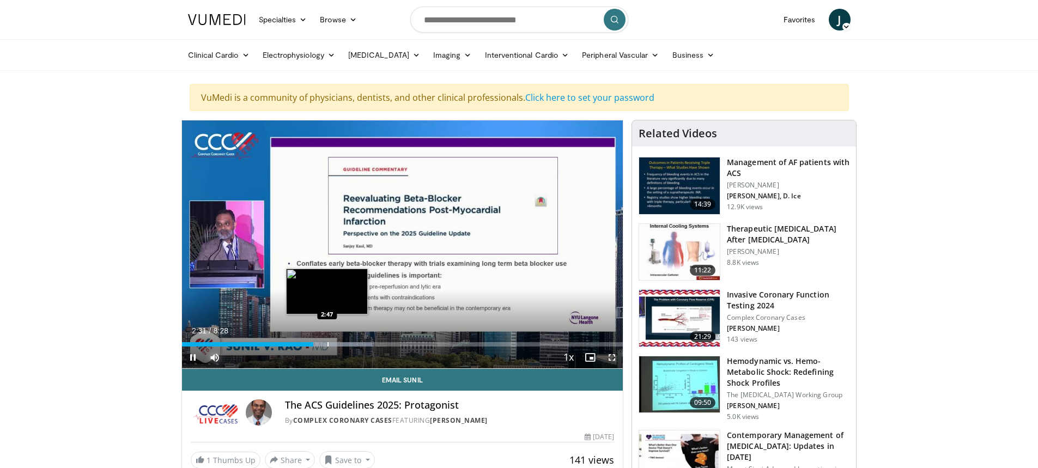 Image resolution: width=1038 pixels, height=468 pixels. What do you see at coordinates (680, 186) in the screenshot?
I see `img: bKdxKv0jK92UJBOH4xMDoxOjBrO-I4W8.150x105_q85_crop-smart_upscale.jpg` at bounding box center [680, 186].